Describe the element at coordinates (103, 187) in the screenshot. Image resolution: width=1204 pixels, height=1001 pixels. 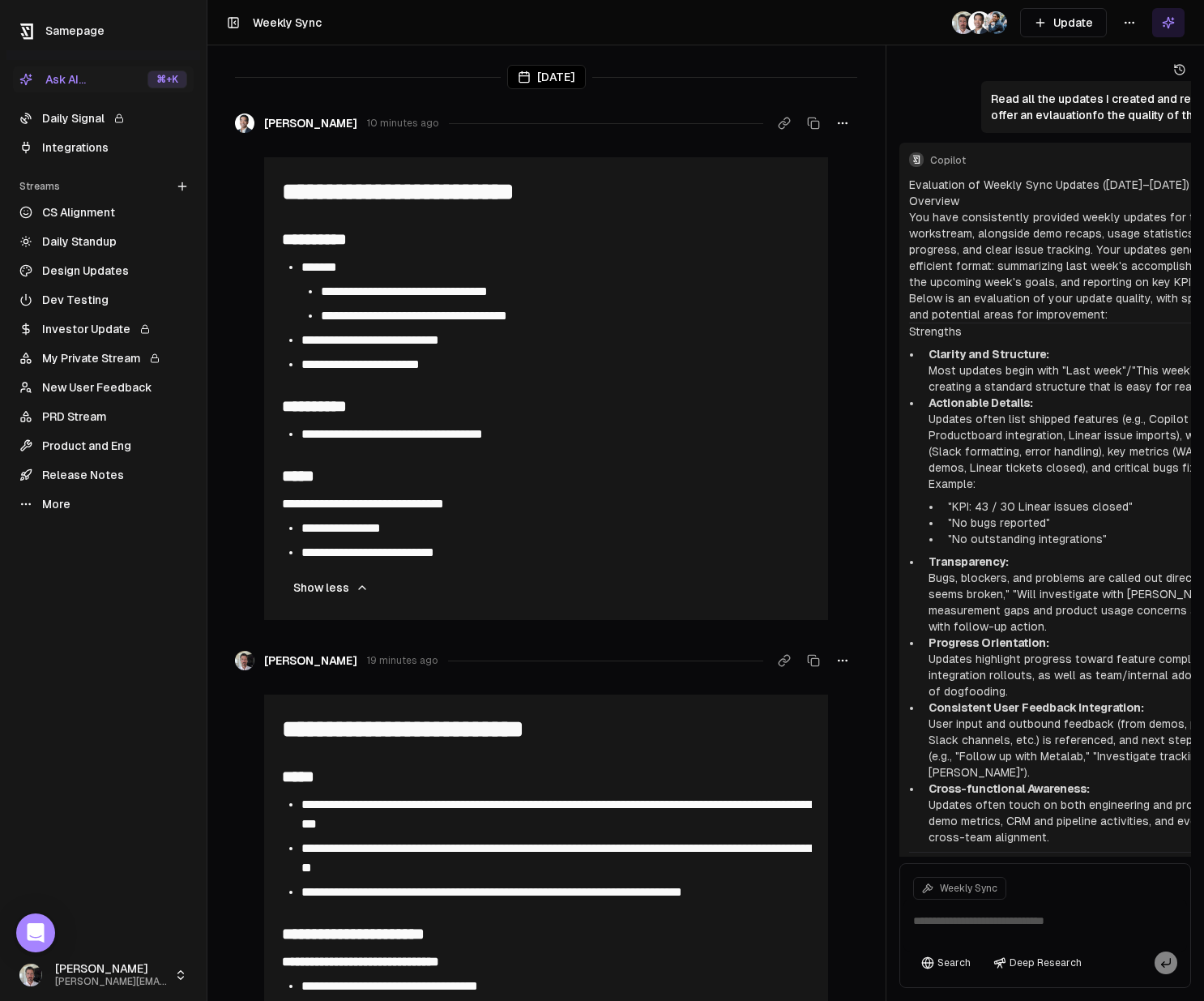
I see `div: Streams` at that location.